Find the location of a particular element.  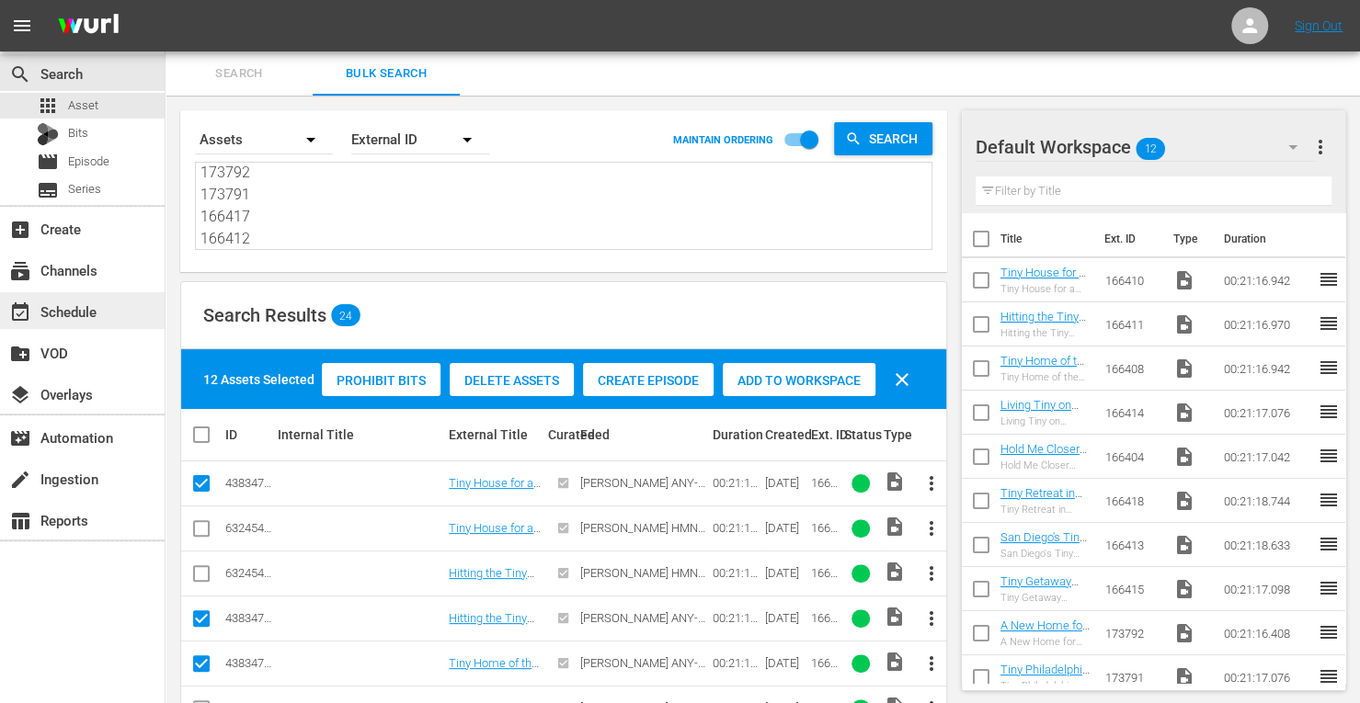

div: ID is located at coordinates (248, 435).